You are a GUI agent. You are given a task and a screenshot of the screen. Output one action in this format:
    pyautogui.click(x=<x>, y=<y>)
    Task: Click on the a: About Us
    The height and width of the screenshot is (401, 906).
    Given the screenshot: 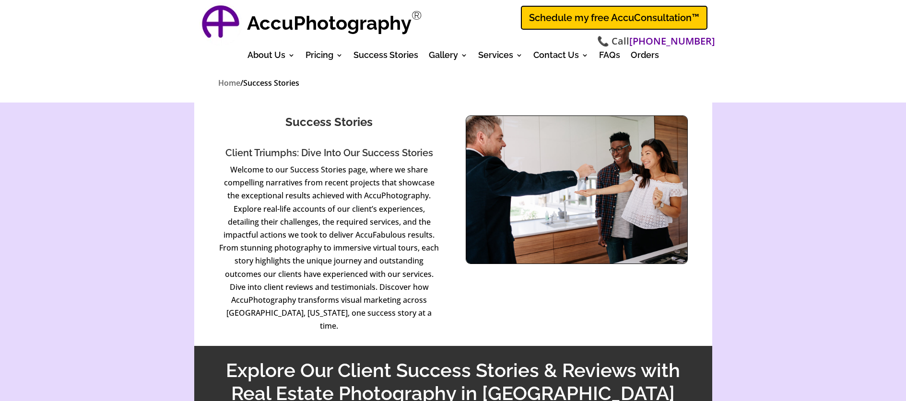 What is the action you would take?
    pyautogui.click(x=271, y=57)
    